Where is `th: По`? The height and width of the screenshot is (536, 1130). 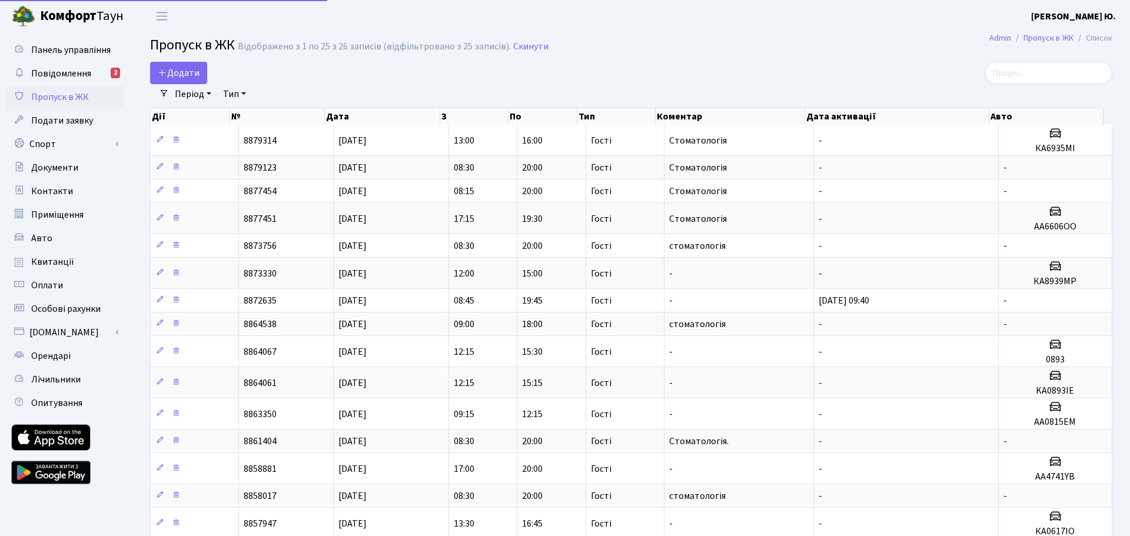
th: По is located at coordinates (543, 117).